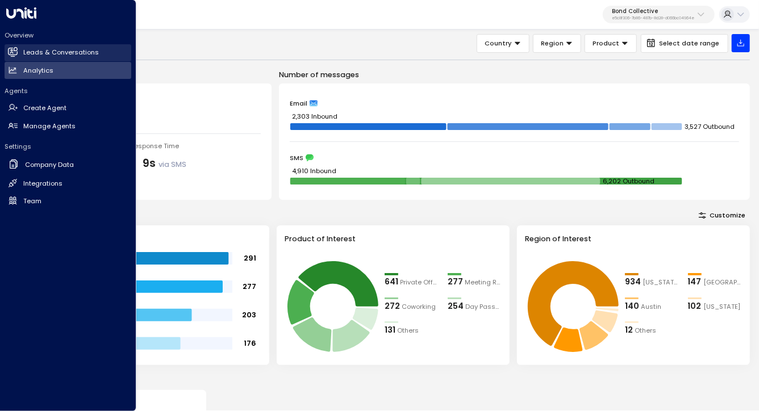 This screenshot has width=759, height=411. I want to click on a: Company Data, so click(68, 165).